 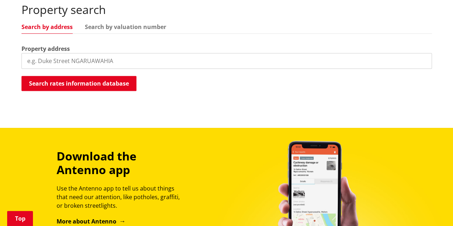 I want to click on a: Search by valuation number, so click(x=125, y=27).